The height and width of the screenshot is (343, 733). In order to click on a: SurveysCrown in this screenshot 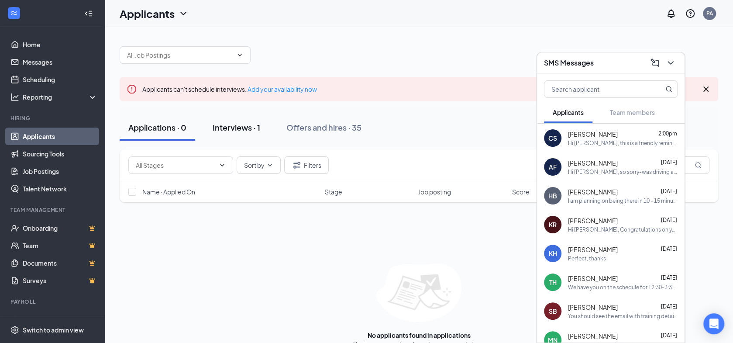, I will do `click(60, 280)`.